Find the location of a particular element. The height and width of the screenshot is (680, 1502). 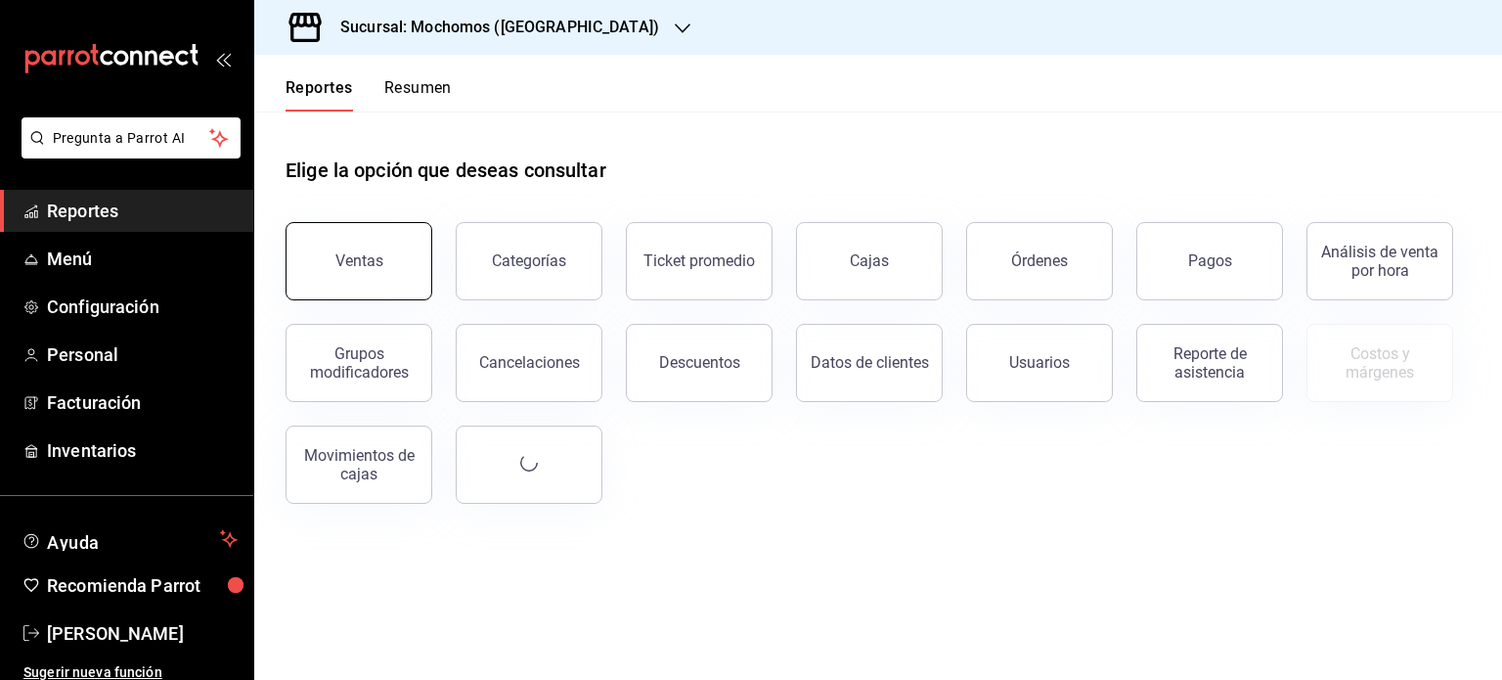

button: Pregunta a Parrot AI is located at coordinates (131, 138).